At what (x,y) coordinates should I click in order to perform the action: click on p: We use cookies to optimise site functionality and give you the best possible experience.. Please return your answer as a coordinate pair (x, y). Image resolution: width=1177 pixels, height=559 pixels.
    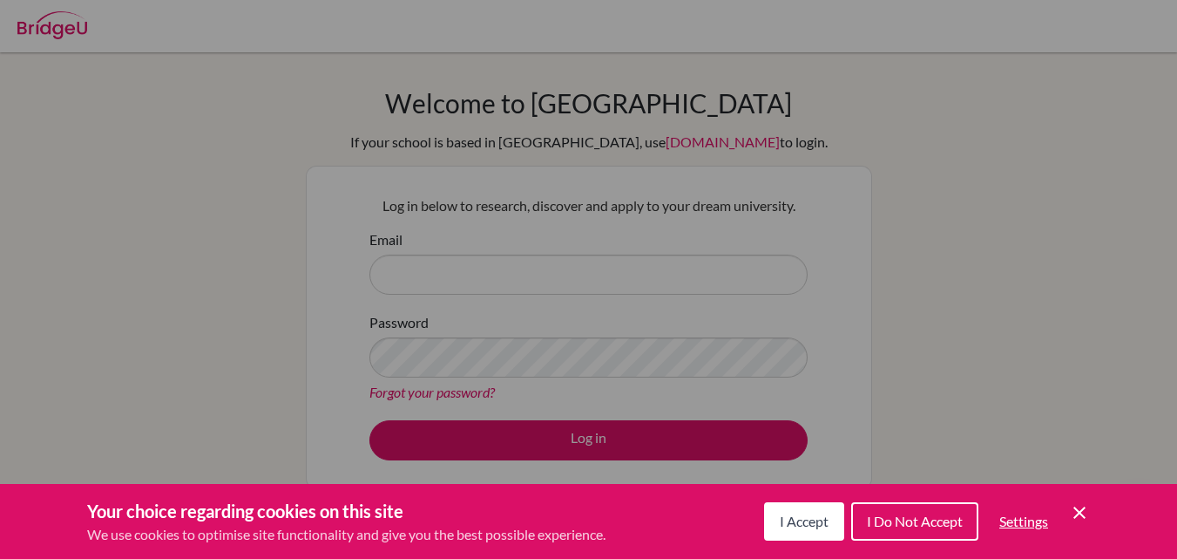
    Looking at the image, I should click on (346, 534).